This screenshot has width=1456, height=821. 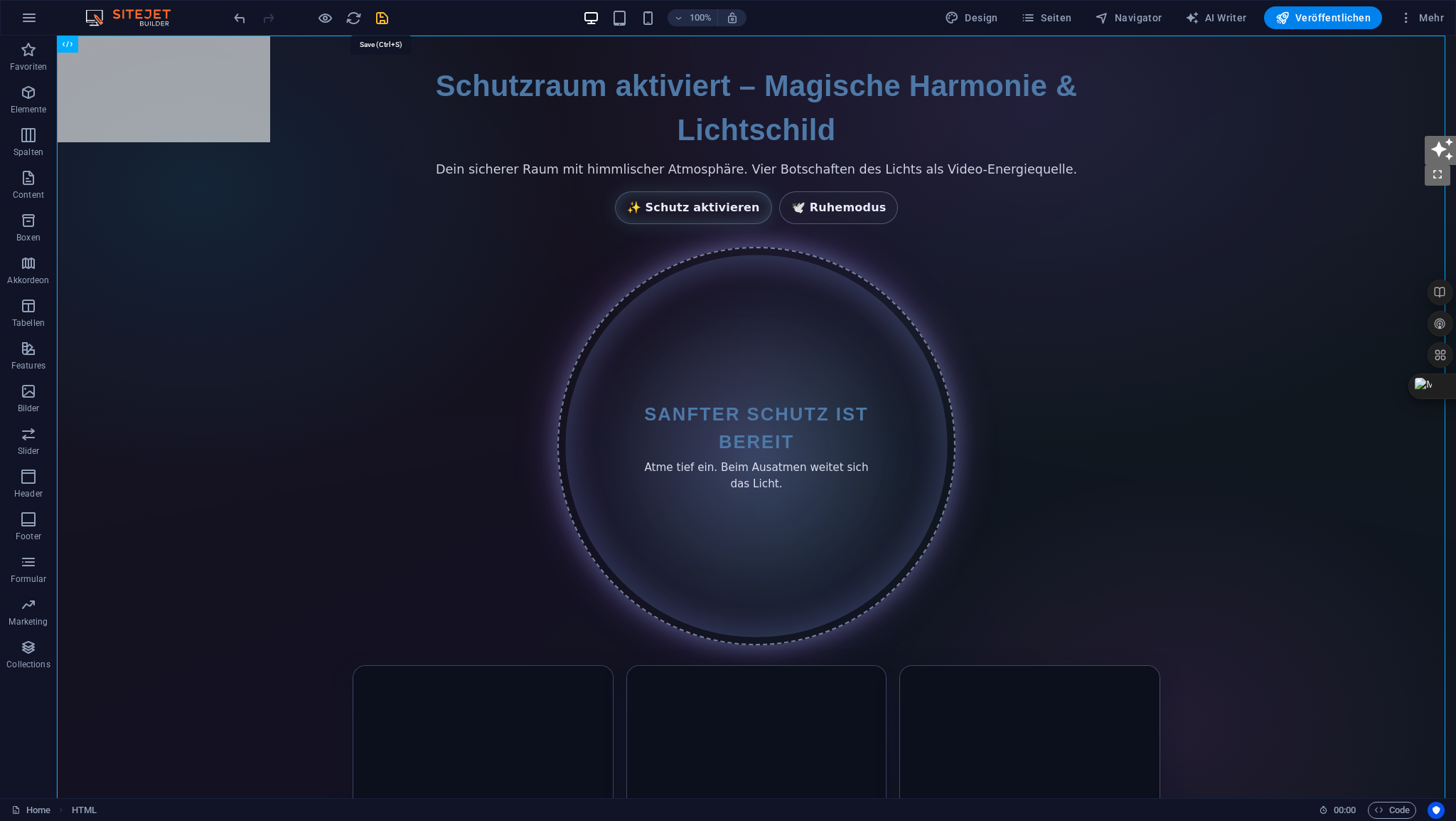 What do you see at coordinates (353, 18) in the screenshot?
I see `button: reload` at bounding box center [353, 18].